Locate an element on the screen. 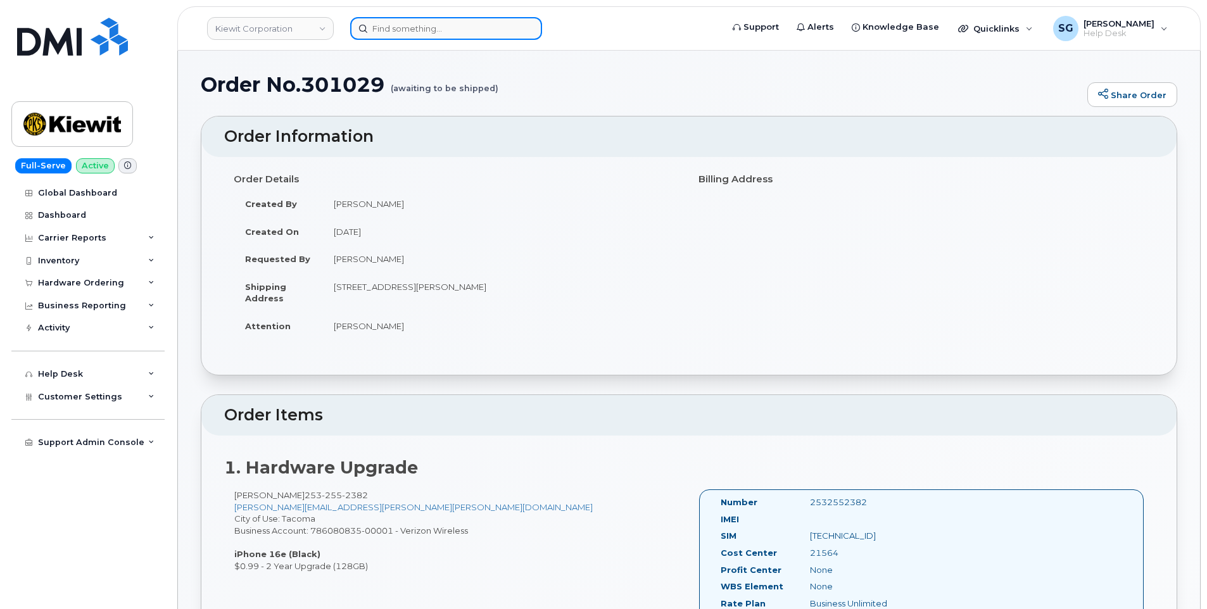 The width and height of the screenshot is (1207, 609). div: 2532552382 is located at coordinates (863, 502).